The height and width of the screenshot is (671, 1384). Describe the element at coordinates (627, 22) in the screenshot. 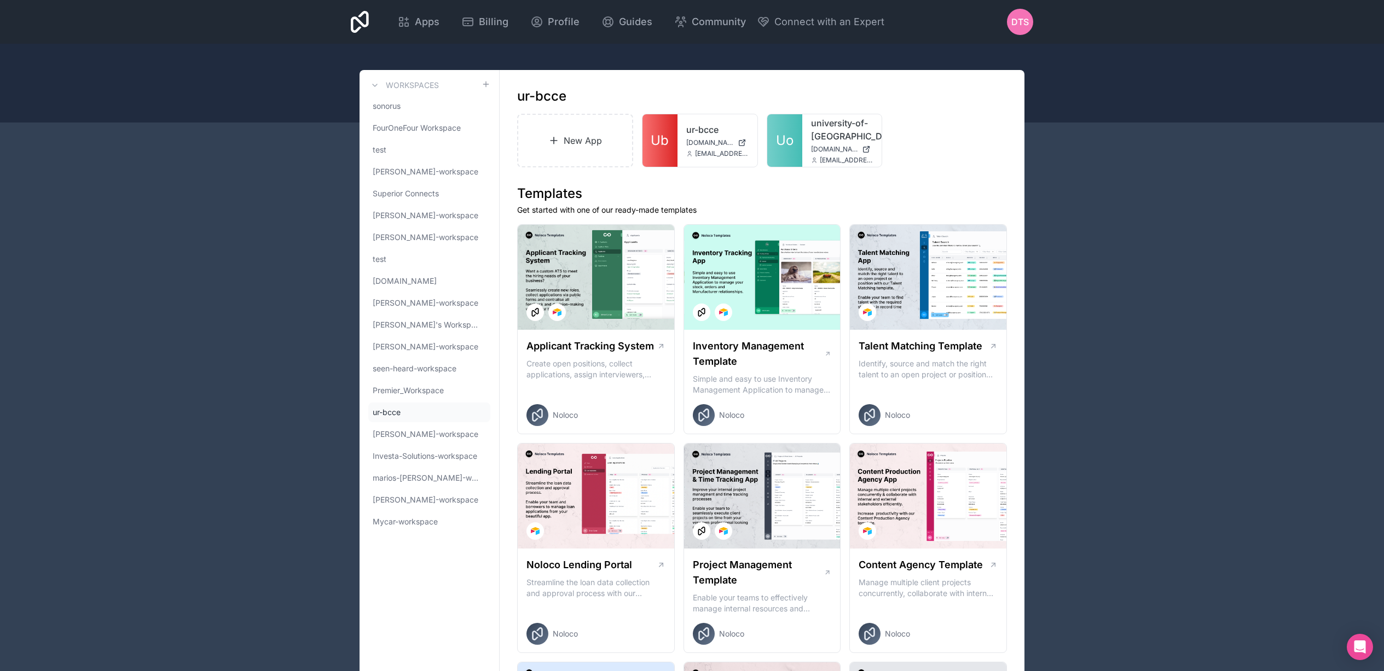

I see `a: Guides` at that location.